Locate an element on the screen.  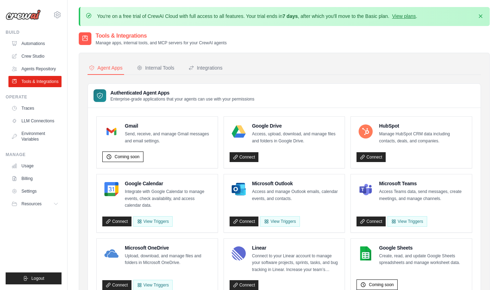
button: Resources is located at coordinates (35, 204).